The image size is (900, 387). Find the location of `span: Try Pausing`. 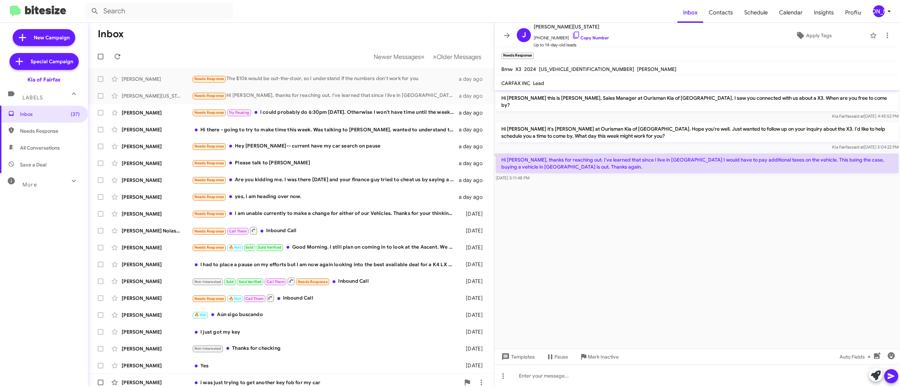

span: Try Pausing is located at coordinates (239, 112).